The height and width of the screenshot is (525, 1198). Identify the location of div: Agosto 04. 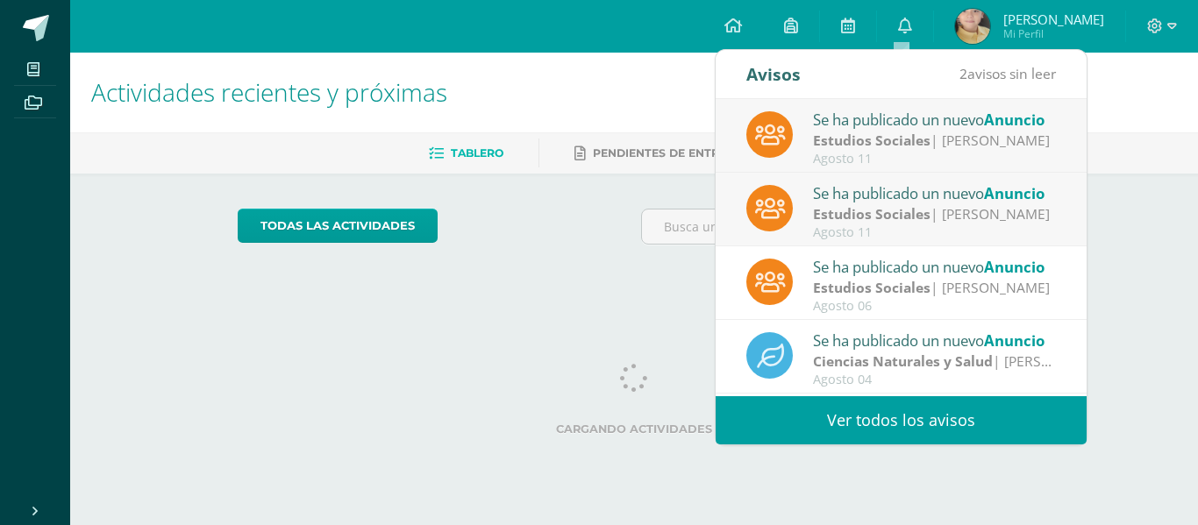
(935, 380).